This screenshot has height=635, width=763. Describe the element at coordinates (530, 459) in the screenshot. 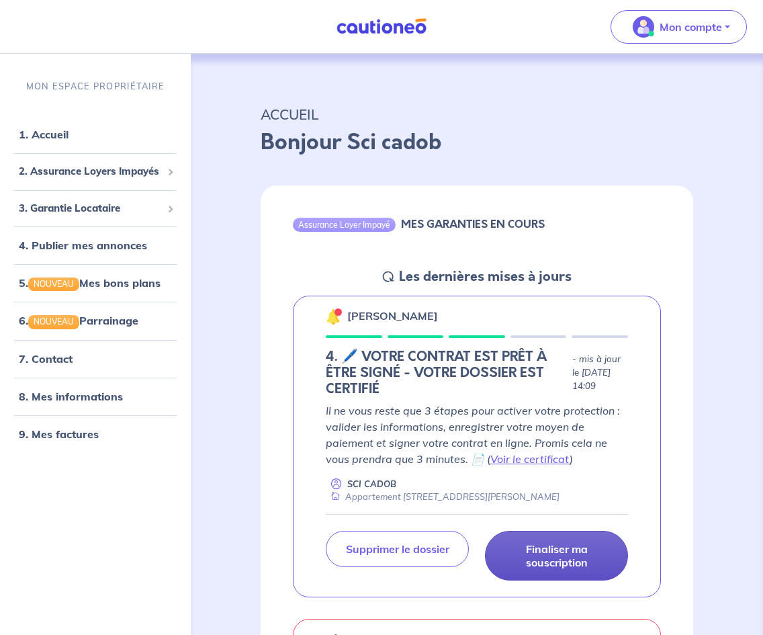

I see `a: Voir le certificat` at that location.